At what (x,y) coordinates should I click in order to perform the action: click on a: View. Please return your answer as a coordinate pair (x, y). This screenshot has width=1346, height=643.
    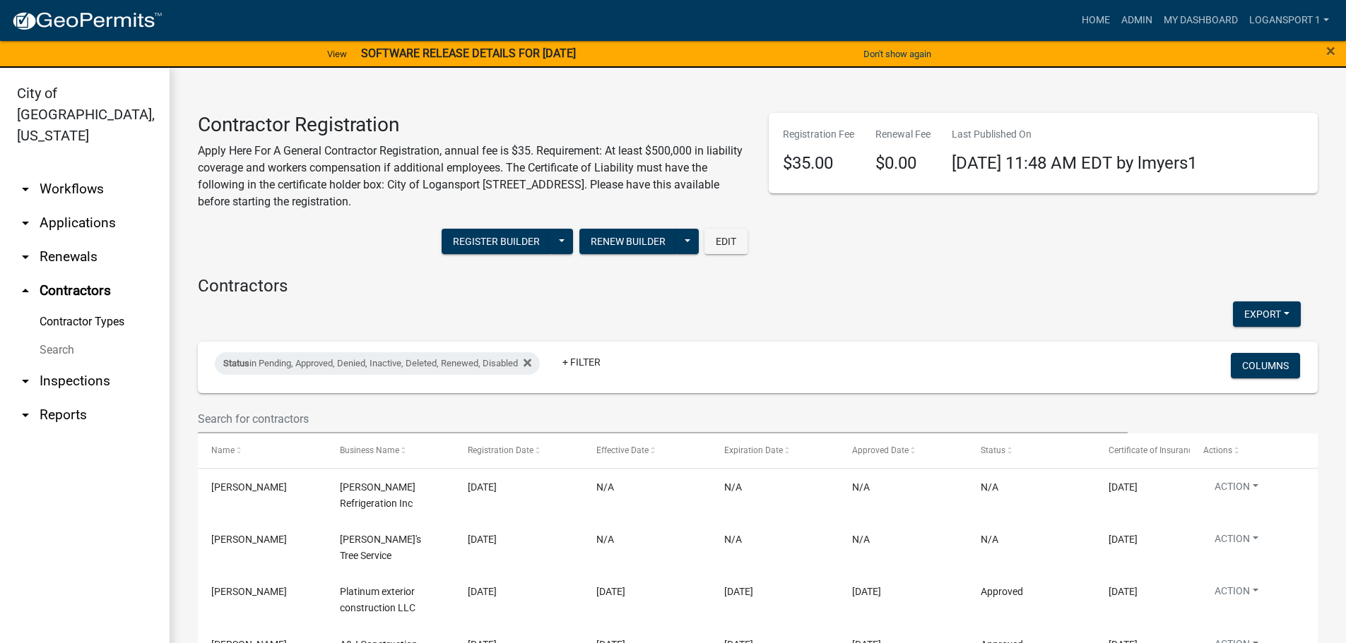
    Looking at the image, I should click on (337, 54).